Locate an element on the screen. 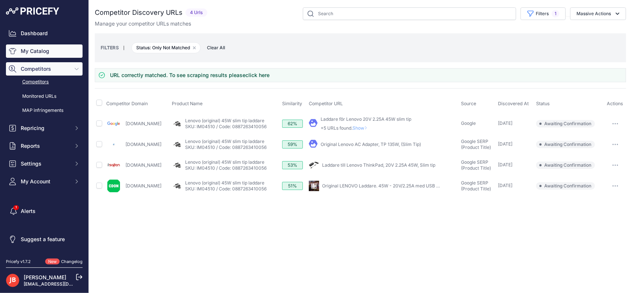 This screenshot has height=293, width=632. small: FILTERS is located at coordinates (110, 47).